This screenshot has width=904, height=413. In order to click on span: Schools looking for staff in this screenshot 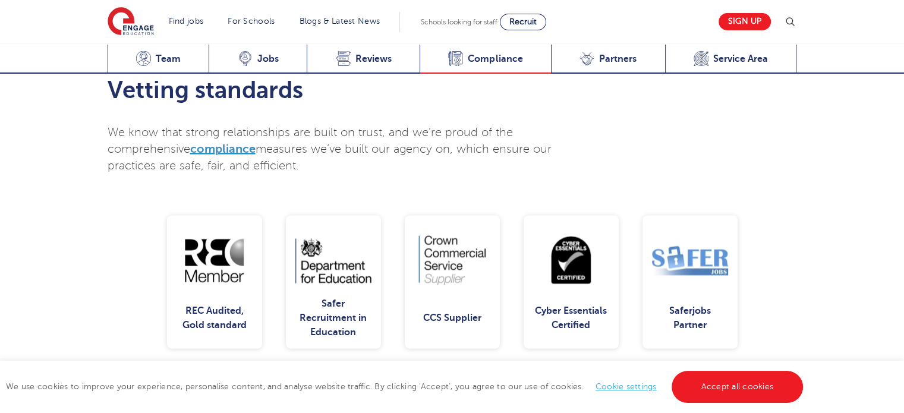, I will do `click(459, 22)`.